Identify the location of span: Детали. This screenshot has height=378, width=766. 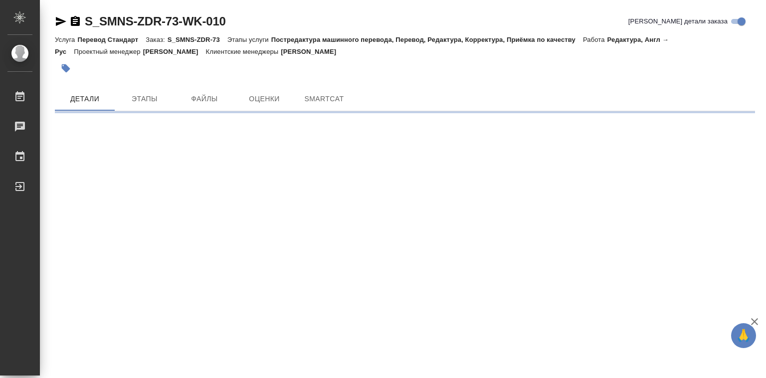
(85, 99).